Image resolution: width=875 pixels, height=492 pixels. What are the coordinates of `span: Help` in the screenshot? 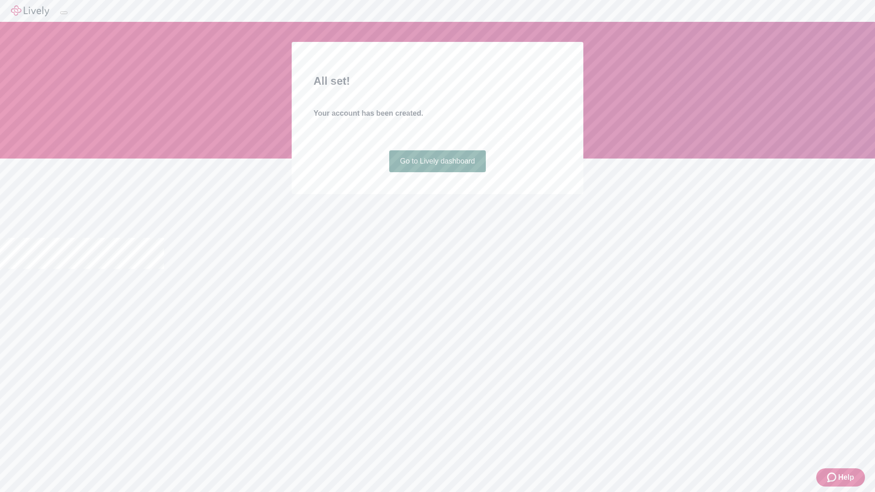 It's located at (846, 478).